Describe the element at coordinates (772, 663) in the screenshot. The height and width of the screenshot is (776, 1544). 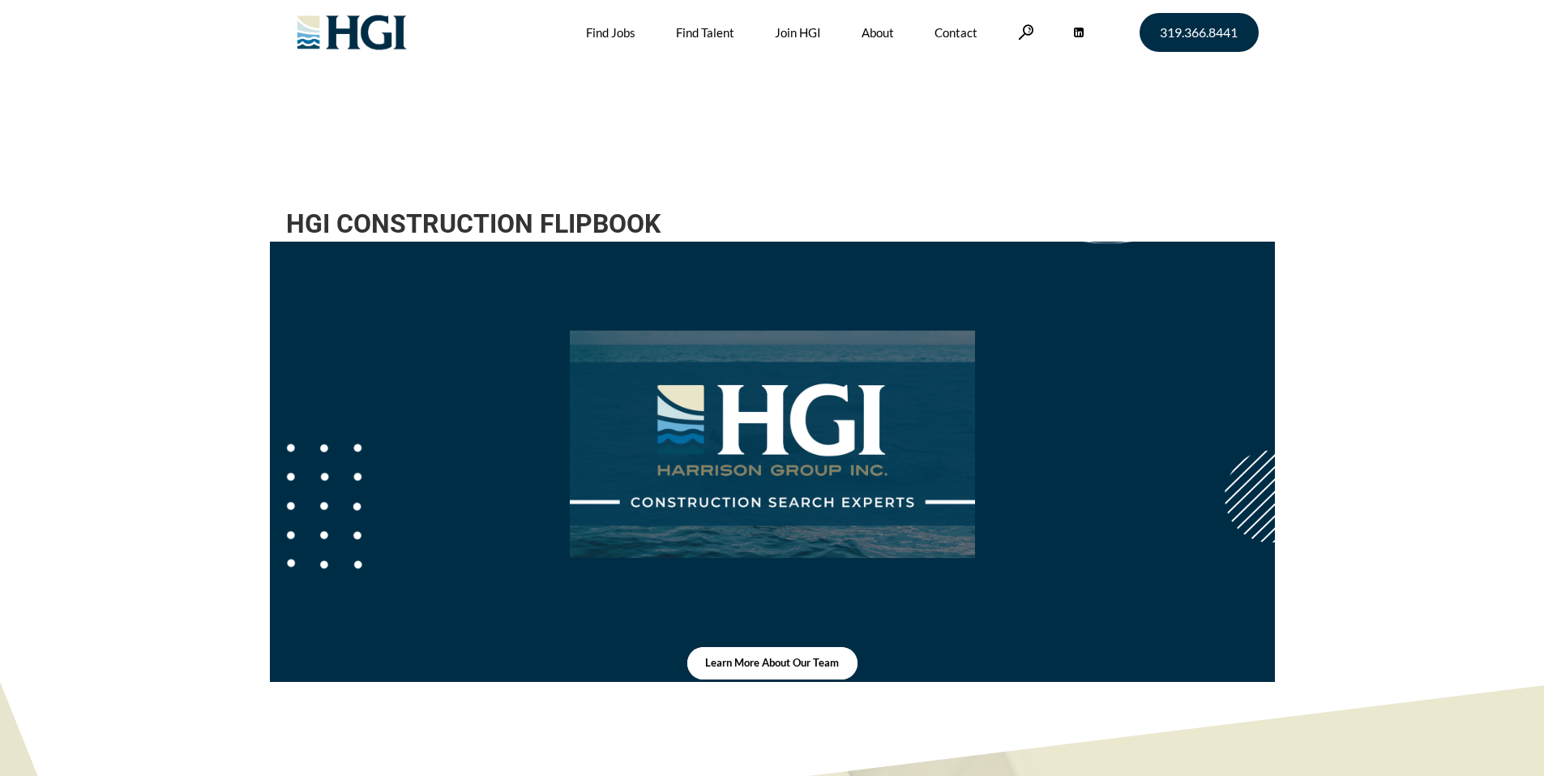
I see `a: Learn More About Our Team` at that location.